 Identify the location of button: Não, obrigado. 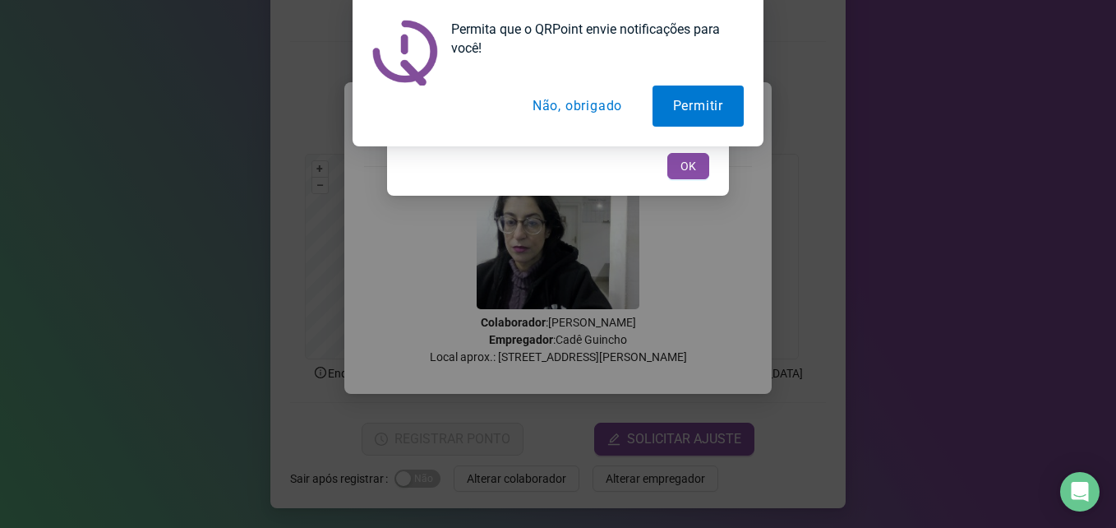
(577, 106).